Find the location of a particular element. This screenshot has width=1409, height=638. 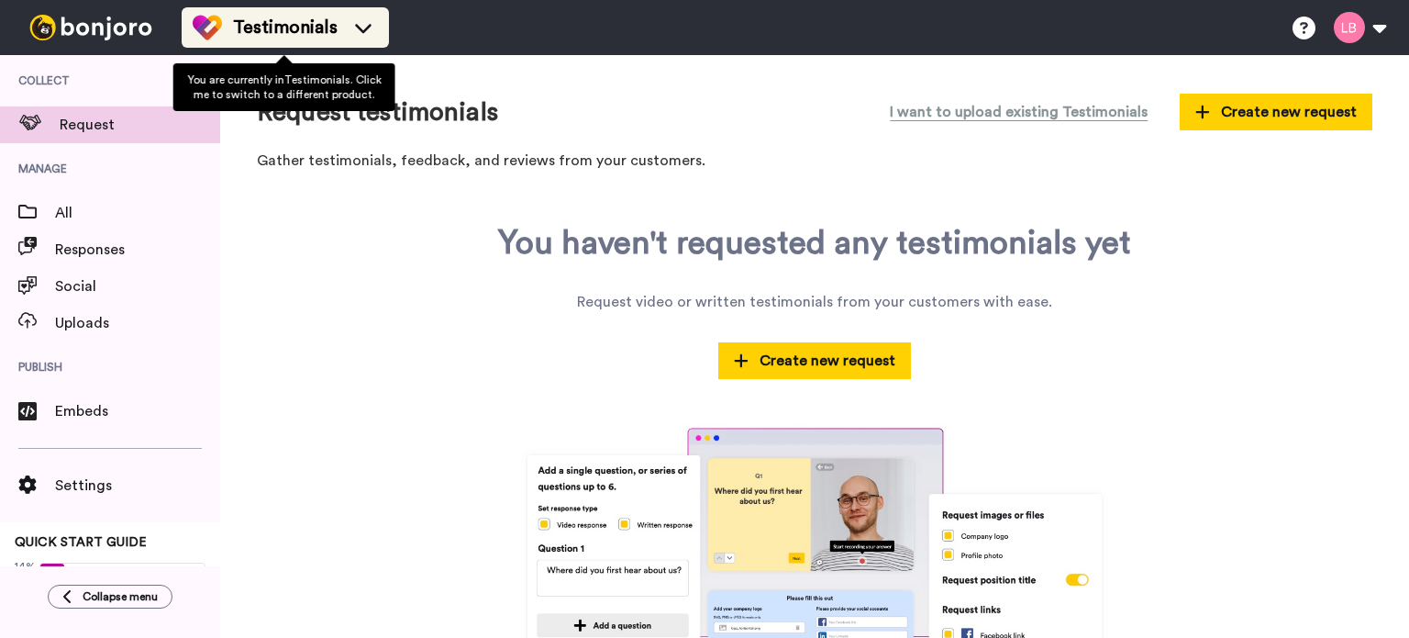

div: Request video or written testimonials from your customers with ease. is located at coordinates (815, 302).